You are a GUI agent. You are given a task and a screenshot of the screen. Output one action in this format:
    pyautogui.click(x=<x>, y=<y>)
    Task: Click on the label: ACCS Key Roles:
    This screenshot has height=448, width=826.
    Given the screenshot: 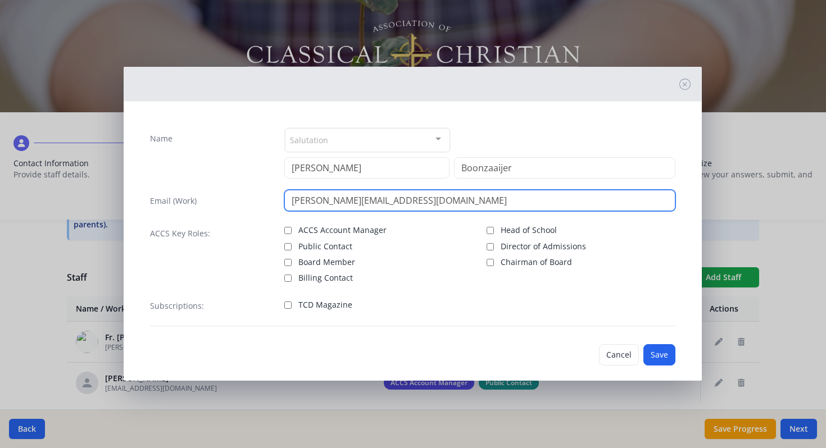 What is the action you would take?
    pyautogui.click(x=180, y=234)
    